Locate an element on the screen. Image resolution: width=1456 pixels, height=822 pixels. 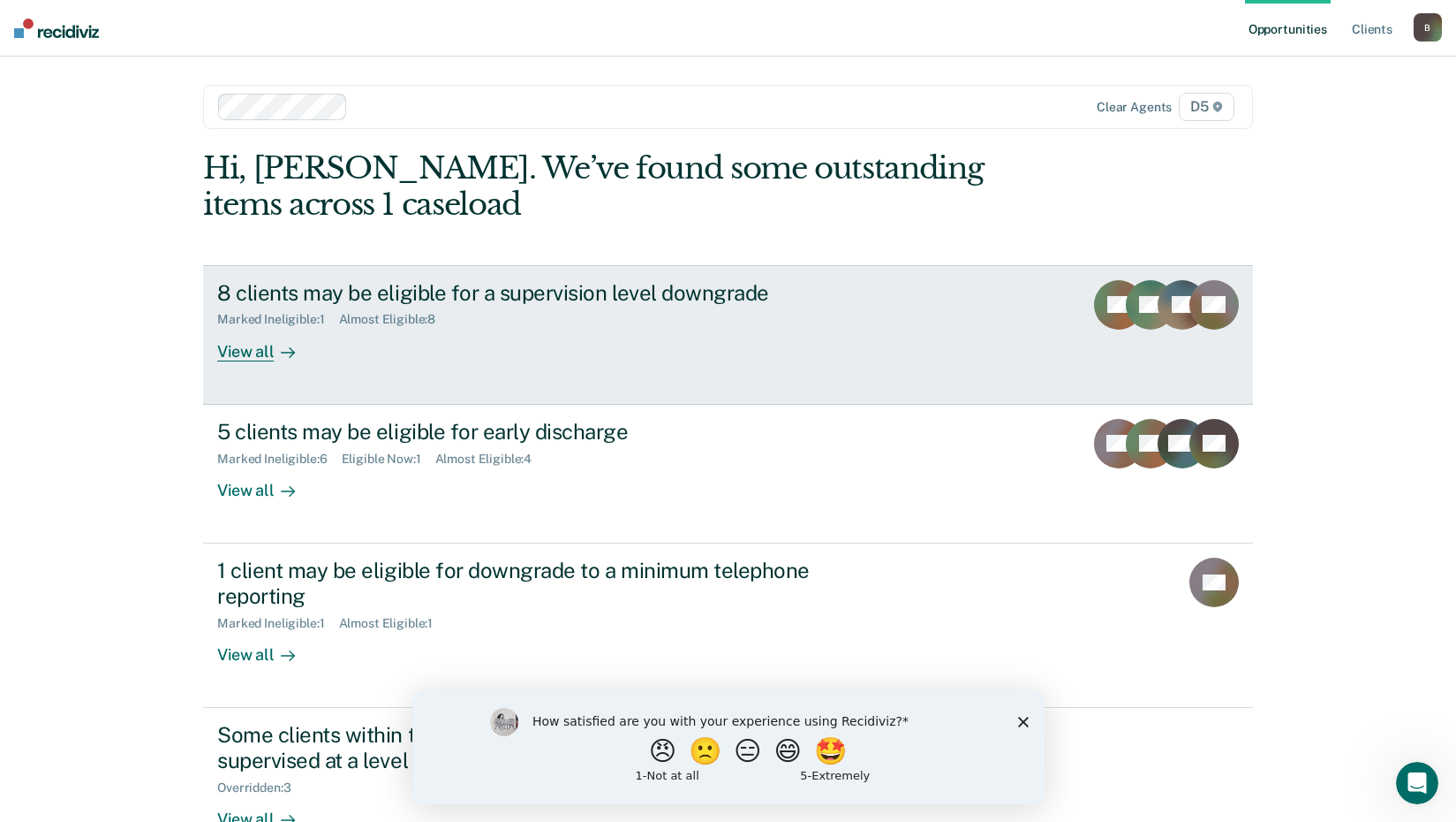
span: D5 is located at coordinates (1206, 107).